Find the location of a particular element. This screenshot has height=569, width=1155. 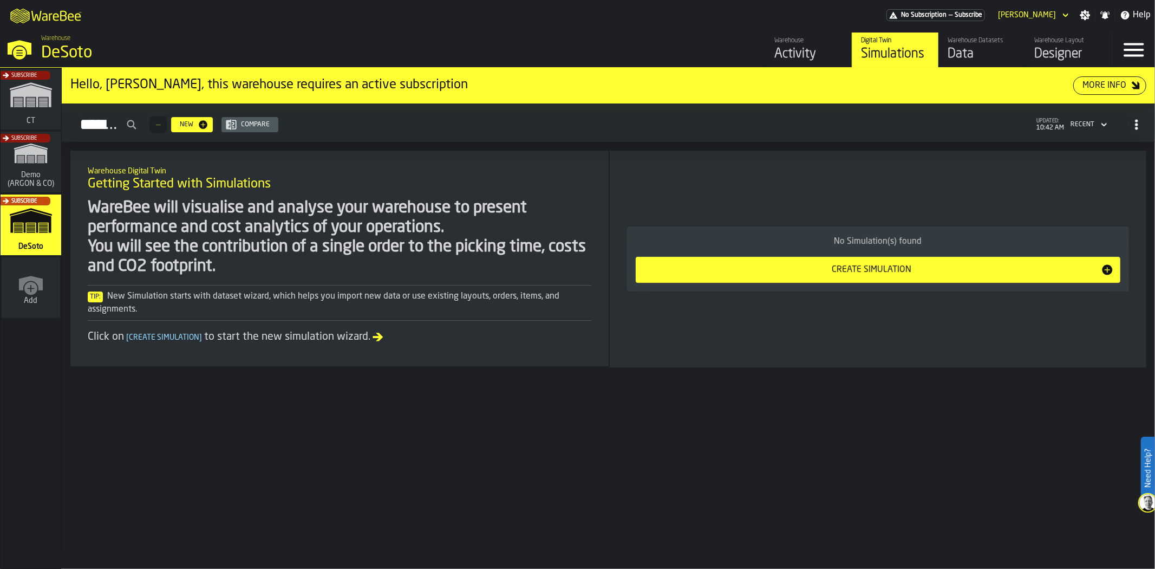

a: link-to-/wh/i/53489ce4-9a4e-4130-9411-87a947849922/pricing/ is located at coordinates (936, 15).